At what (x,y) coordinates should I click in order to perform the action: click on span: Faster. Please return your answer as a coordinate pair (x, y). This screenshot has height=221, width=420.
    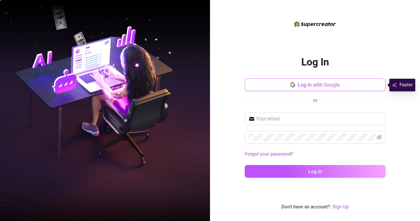
    Looking at the image, I should click on (406, 85).